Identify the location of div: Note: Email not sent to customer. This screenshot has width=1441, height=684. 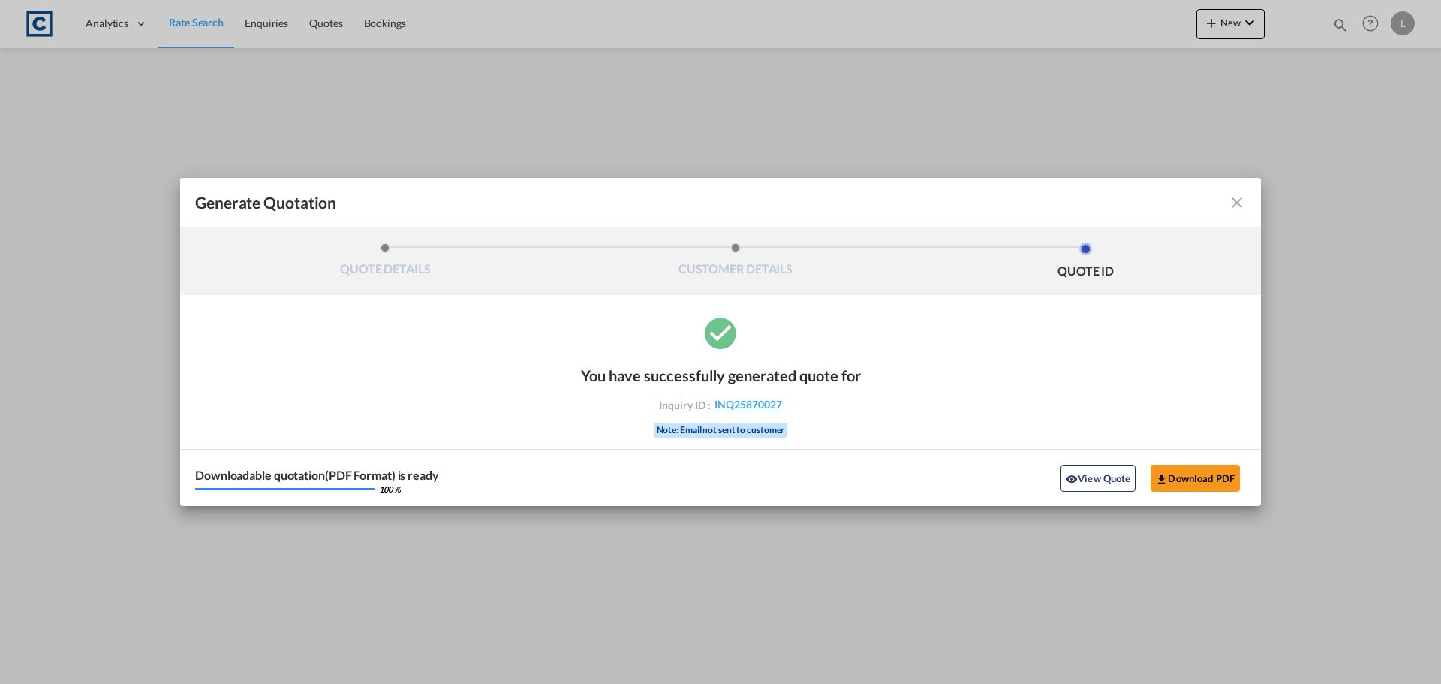
(720, 430).